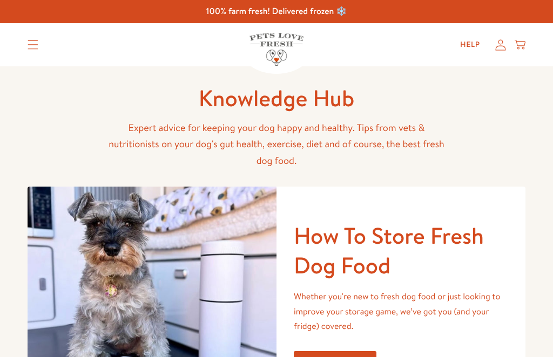 The width and height of the screenshot is (553, 357). Describe the element at coordinates (400, 312) in the screenshot. I see `p: Whether you're new to fresh dog food or just looking to improve your storage game, we’ve got you ...` at that location.